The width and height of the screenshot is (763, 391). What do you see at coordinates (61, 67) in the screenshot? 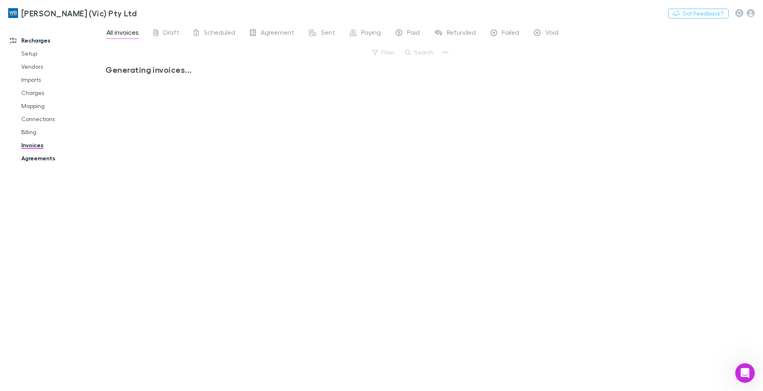
I see `a: Vendors` at bounding box center [61, 67].